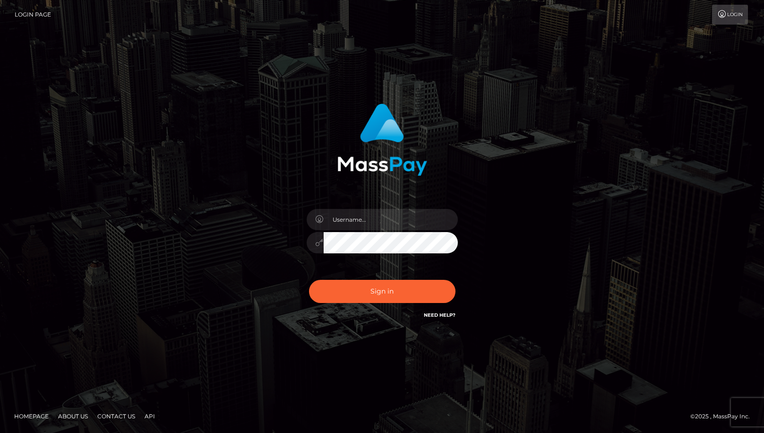 This screenshot has width=764, height=433. I want to click on input: Username..., so click(391, 219).